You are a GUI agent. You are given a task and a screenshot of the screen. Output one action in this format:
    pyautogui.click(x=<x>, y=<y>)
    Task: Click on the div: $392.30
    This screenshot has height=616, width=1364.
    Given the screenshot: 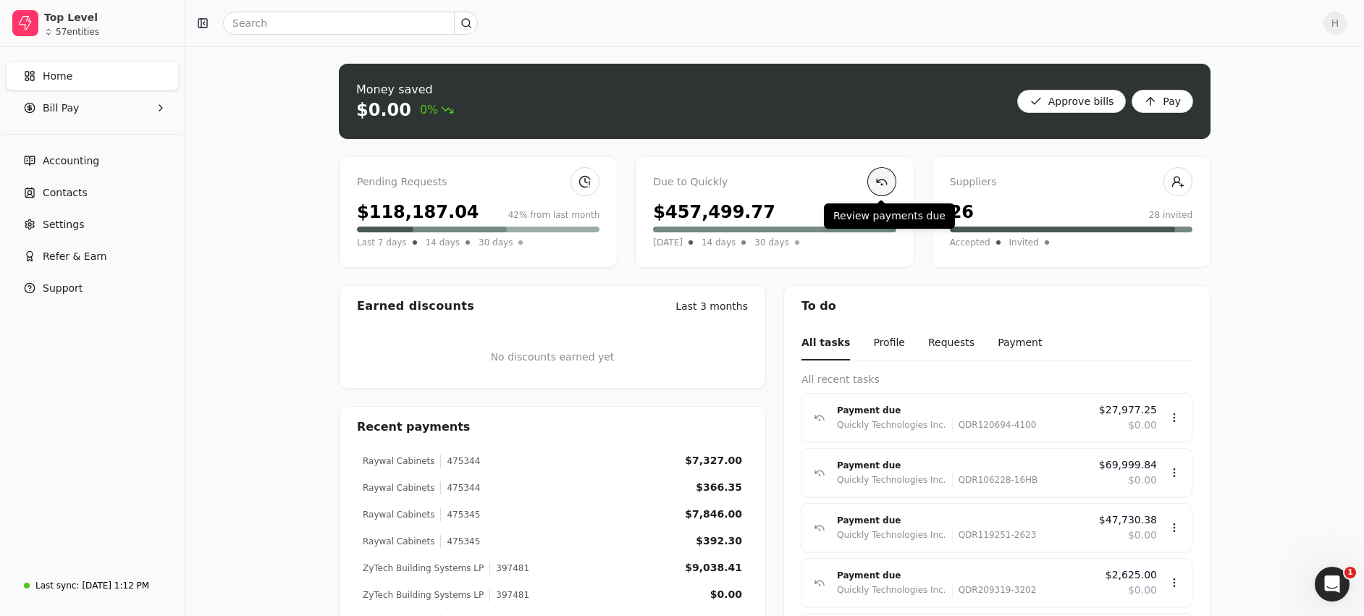 What is the action you would take?
    pyautogui.click(x=719, y=541)
    